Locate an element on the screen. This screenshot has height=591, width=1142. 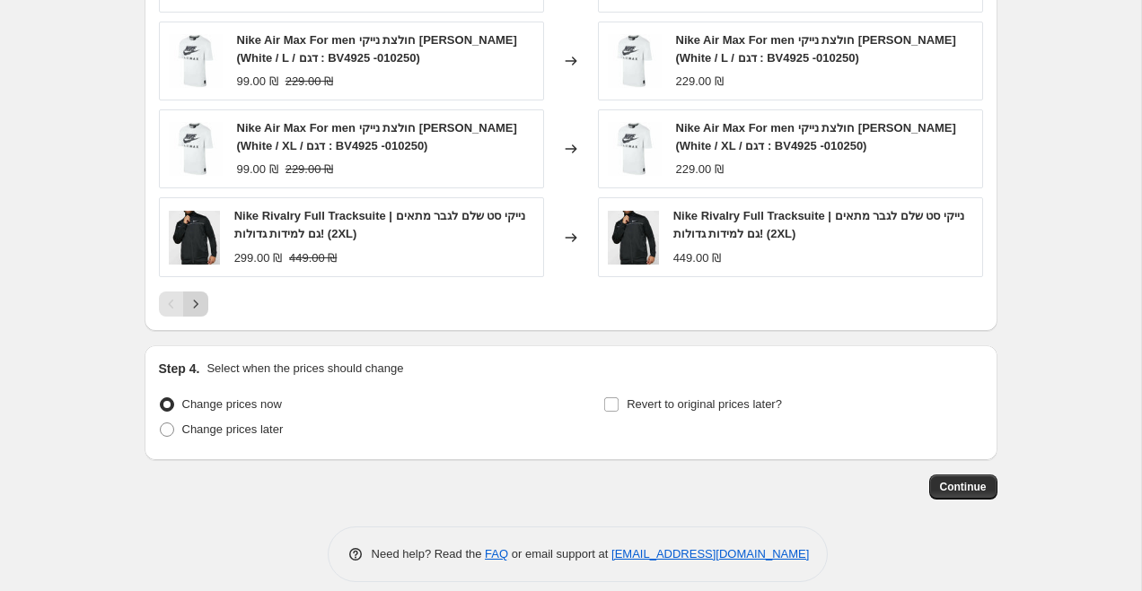
span: Need help? Read the is located at coordinates (428, 554).